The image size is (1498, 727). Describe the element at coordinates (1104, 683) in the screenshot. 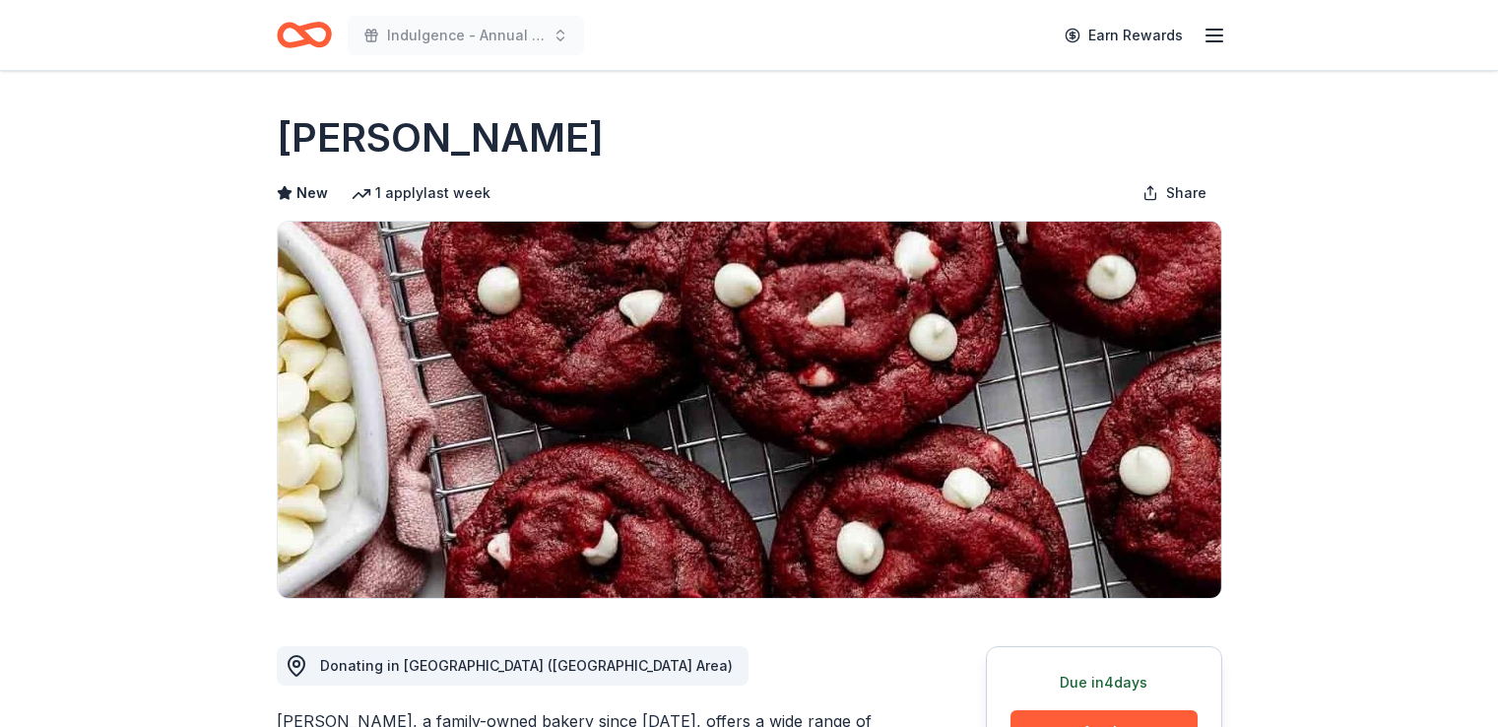

I see `div: Due in 4 days` at that location.